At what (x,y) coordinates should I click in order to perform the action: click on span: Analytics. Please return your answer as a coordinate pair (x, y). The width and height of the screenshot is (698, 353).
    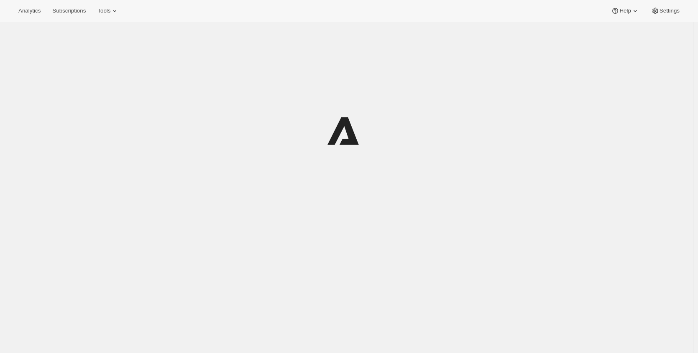
    Looking at the image, I should click on (29, 11).